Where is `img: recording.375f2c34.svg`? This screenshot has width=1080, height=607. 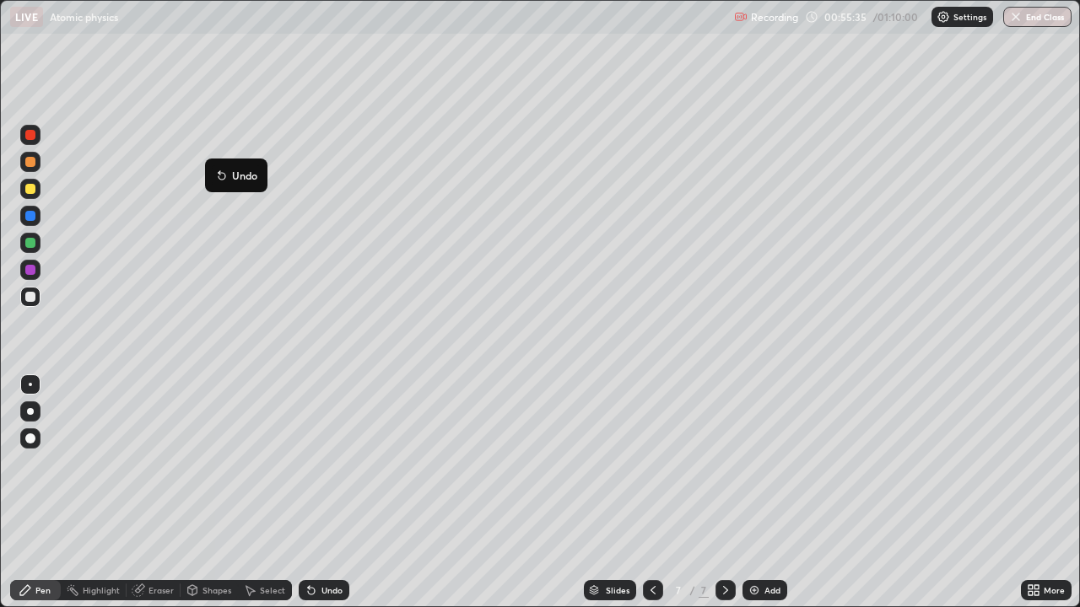
img: recording.375f2c34.svg is located at coordinates (740, 17).